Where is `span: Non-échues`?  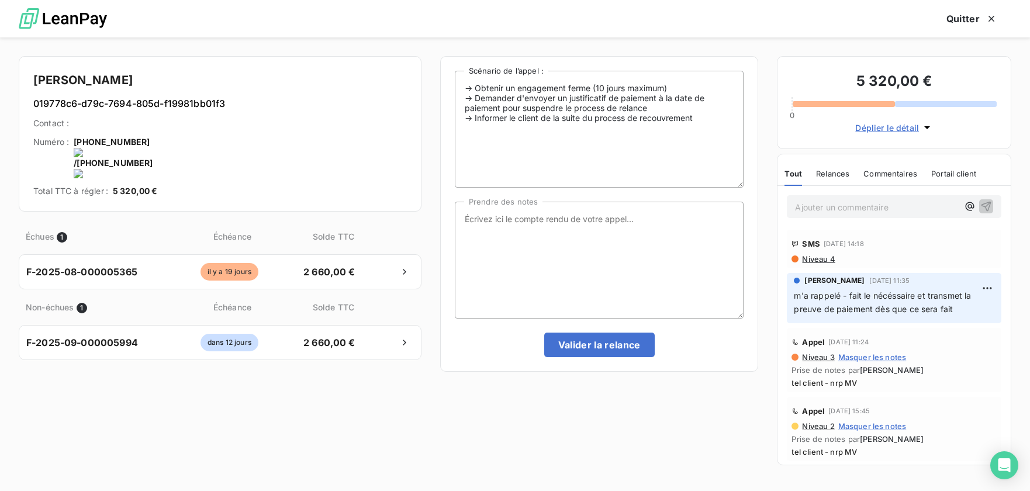 span: Non-échues is located at coordinates (50, 307).